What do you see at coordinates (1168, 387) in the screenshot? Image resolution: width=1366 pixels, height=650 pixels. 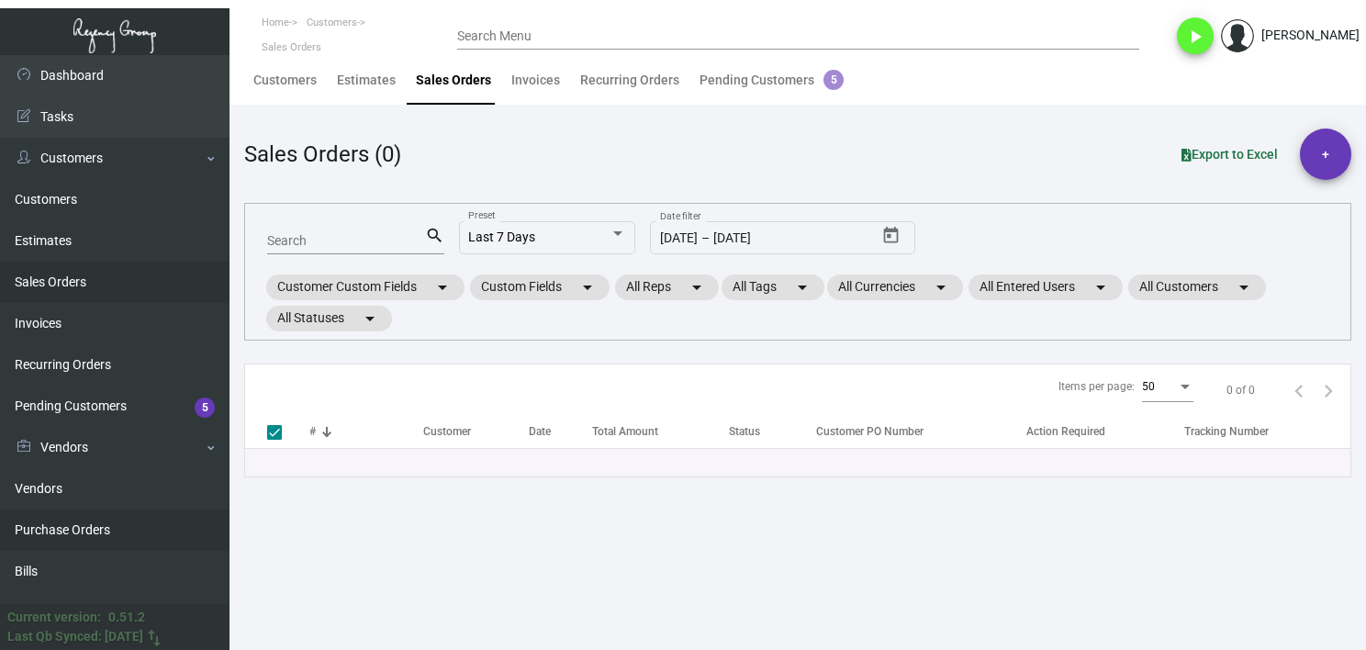 I see `mat-select: Items per page:` at bounding box center [1168, 387].